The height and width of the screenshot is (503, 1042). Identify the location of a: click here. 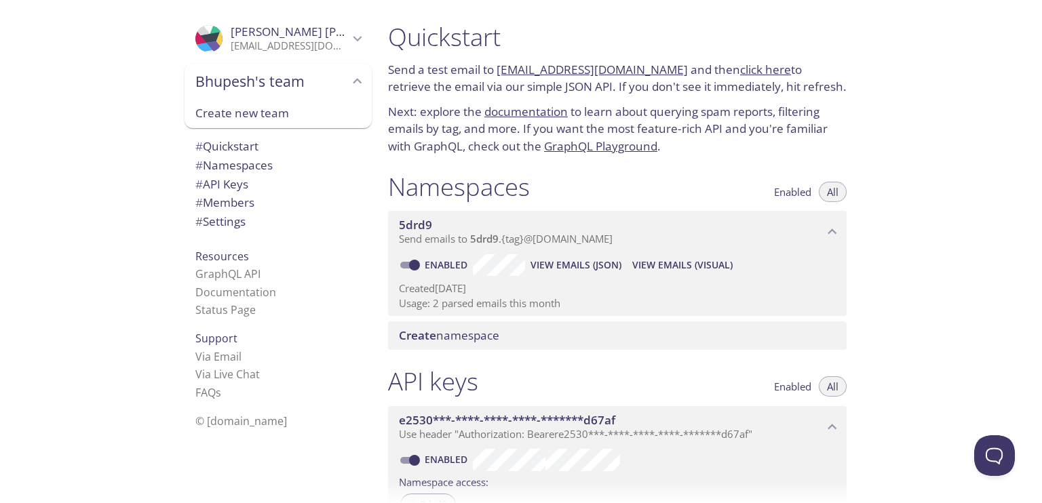
(765, 69).